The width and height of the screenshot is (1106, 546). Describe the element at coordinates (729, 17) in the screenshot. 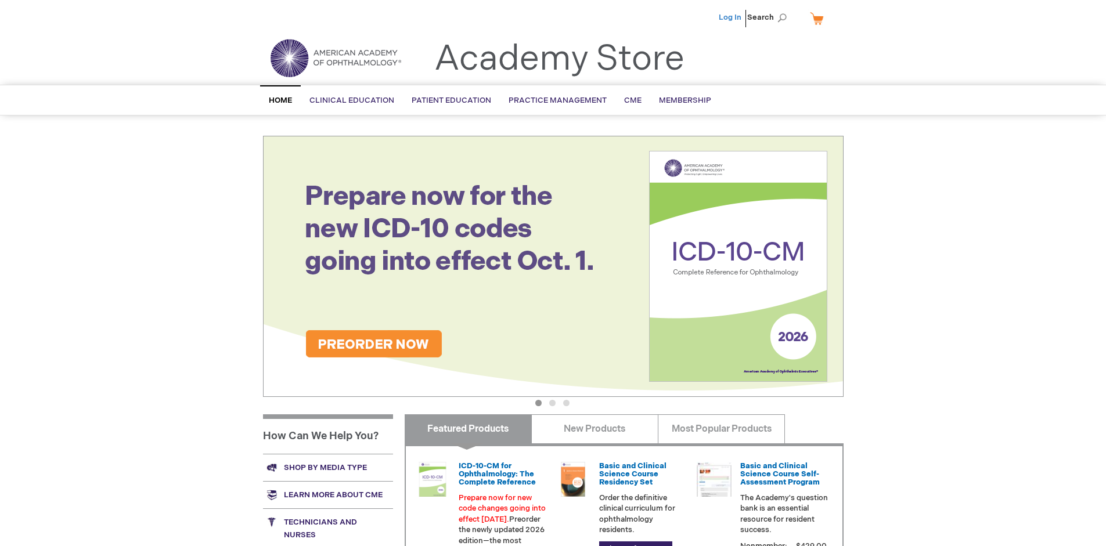

I see `a: Log In` at that location.